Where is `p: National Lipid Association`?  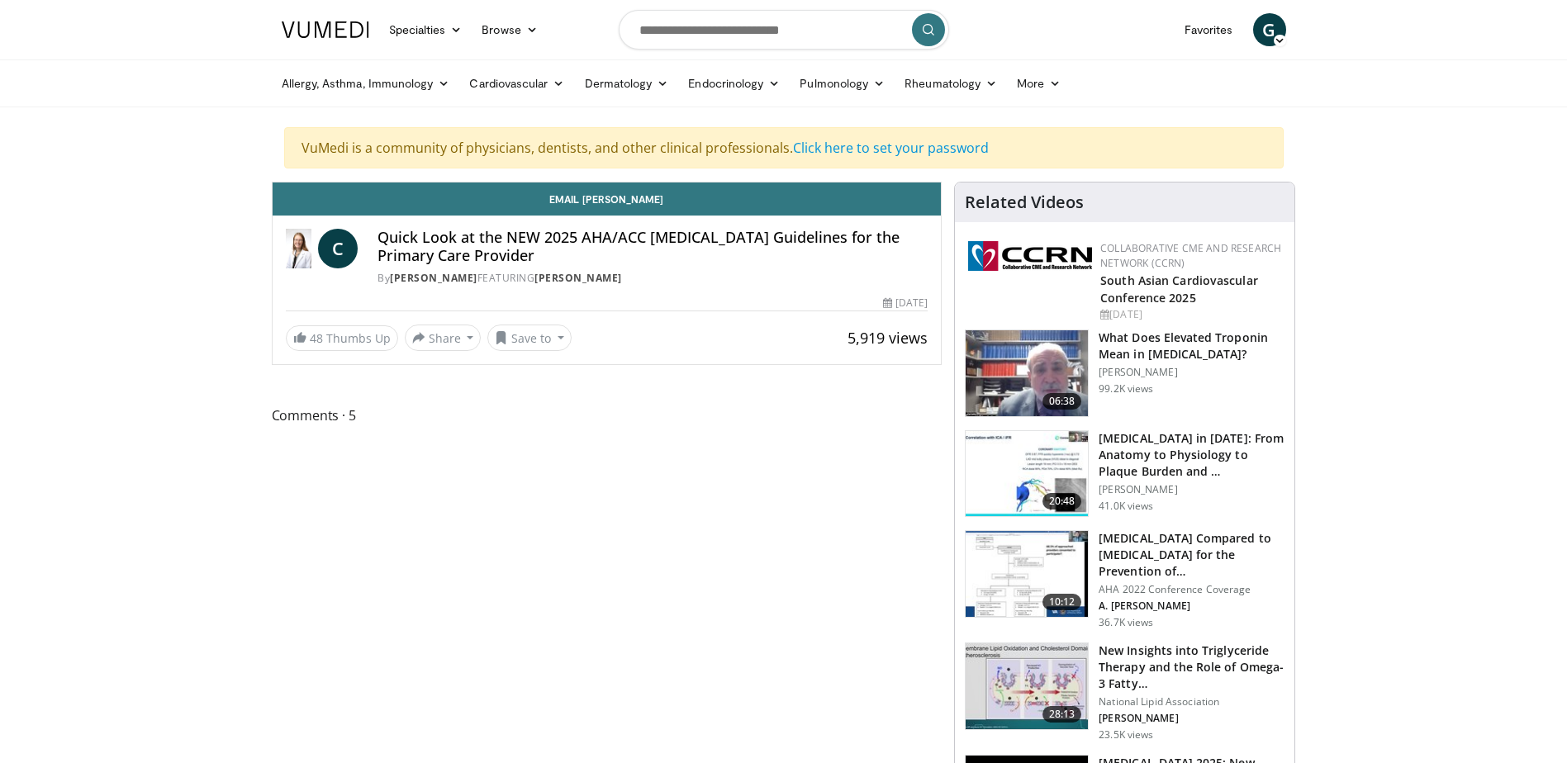
p: National Lipid Association is located at coordinates (1191, 702).